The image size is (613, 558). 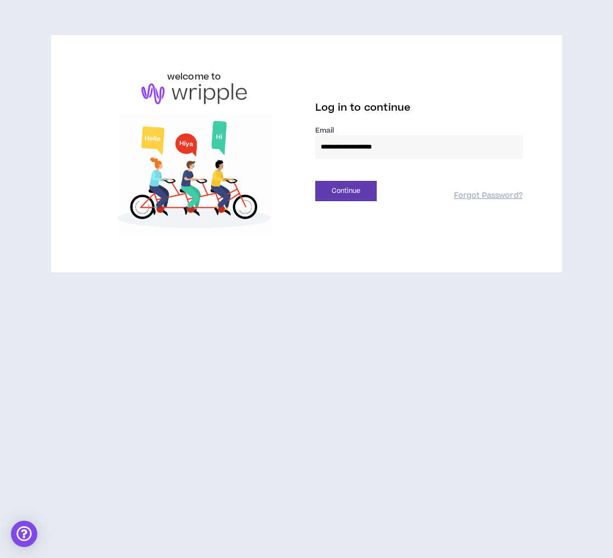 What do you see at coordinates (419, 131) in the screenshot?
I see `label: Email` at bounding box center [419, 131].